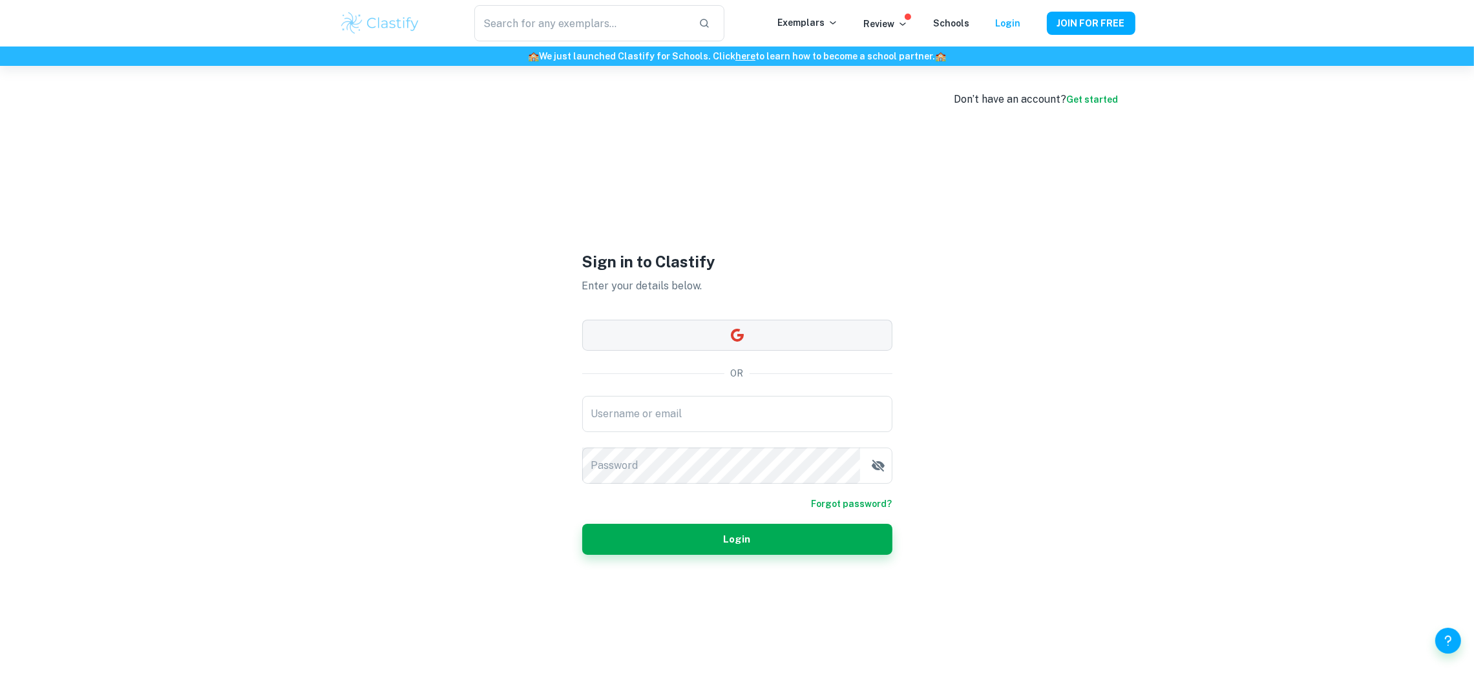 This screenshot has height=673, width=1474. Describe the element at coordinates (852, 504) in the screenshot. I see `a: Forgot password?` at that location.